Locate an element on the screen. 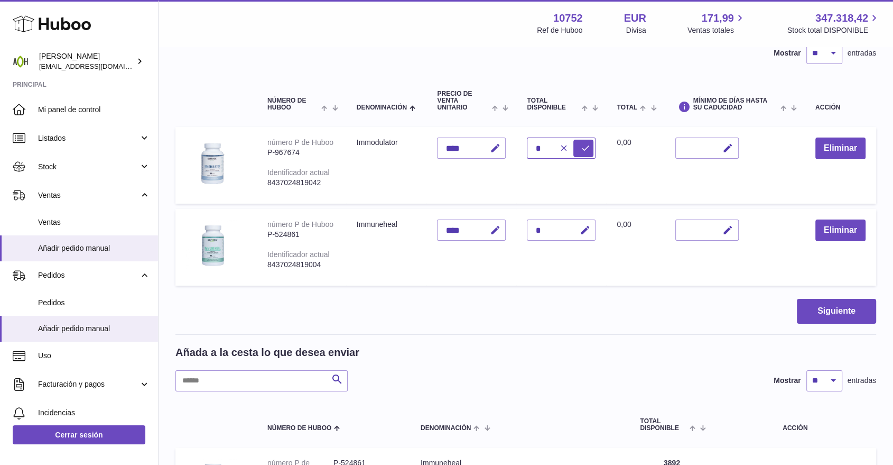  span: Incidencias is located at coordinates (94, 412).